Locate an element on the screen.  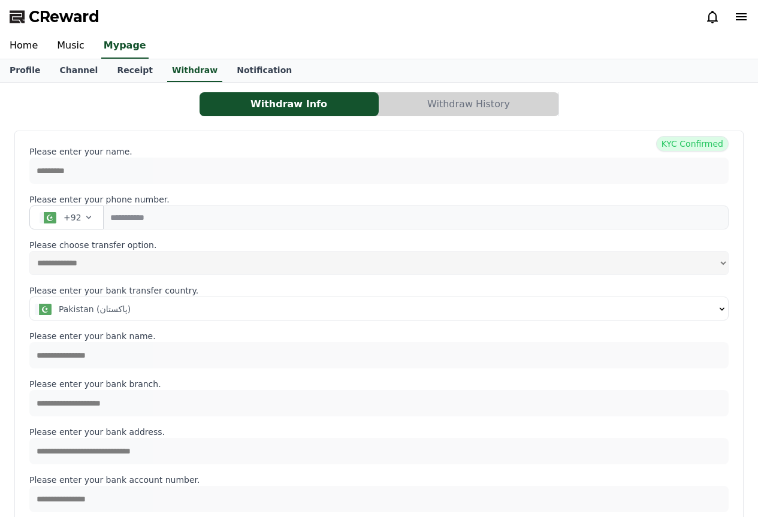
p: Please enter your phone number. is located at coordinates (379, 200).